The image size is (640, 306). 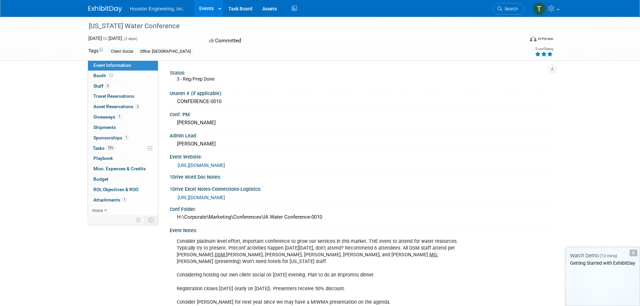 I want to click on a: Asset Reservations3, so click(x=123, y=107).